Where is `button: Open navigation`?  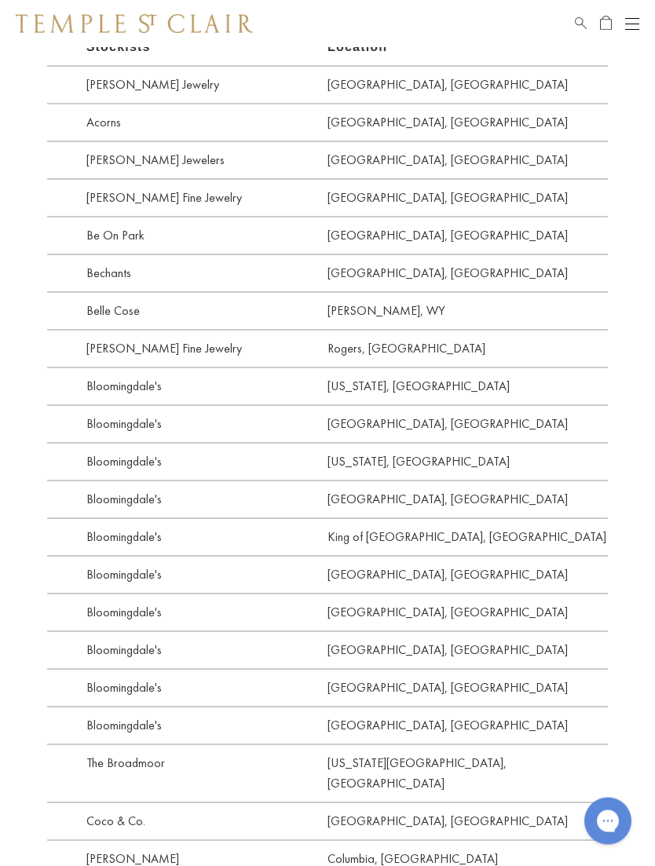 button: Open navigation is located at coordinates (632, 24).